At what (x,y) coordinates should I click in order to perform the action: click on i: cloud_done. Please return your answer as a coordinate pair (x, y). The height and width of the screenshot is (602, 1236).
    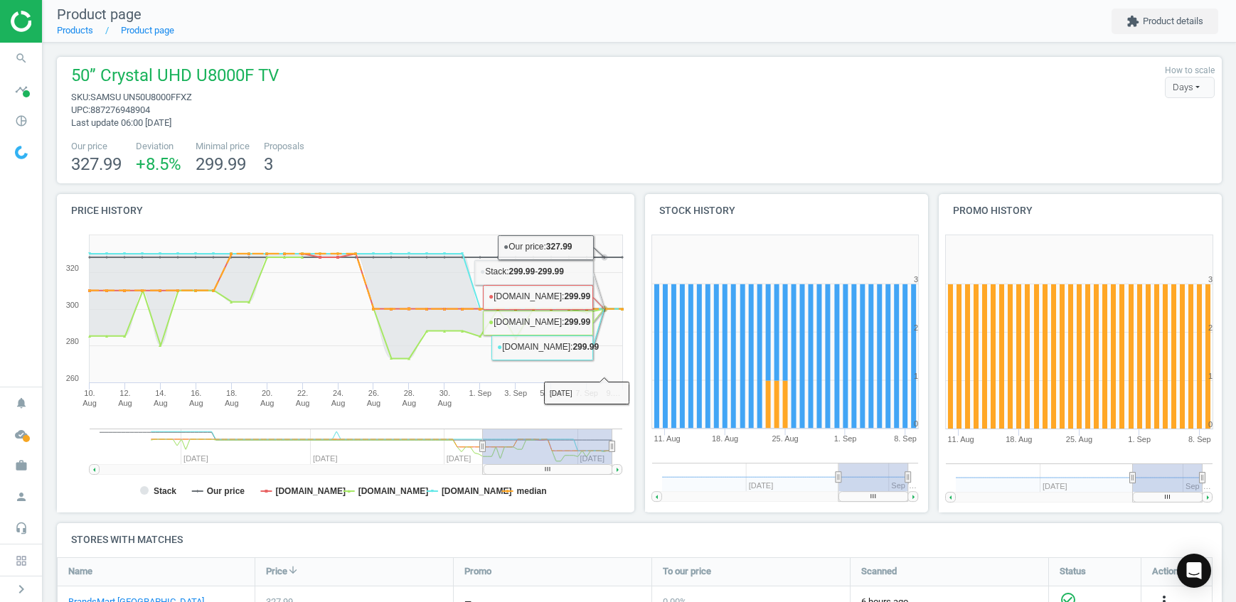
    Looking at the image, I should click on (21, 434).